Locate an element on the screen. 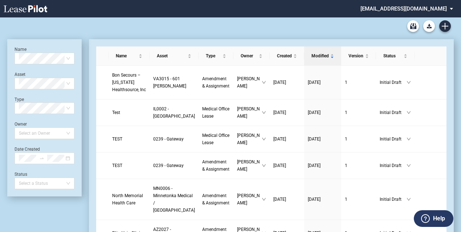 This screenshot has height=232, width=461. span: MN0006 - Minnetonka Medical / North Memorial is located at coordinates (174, 199).